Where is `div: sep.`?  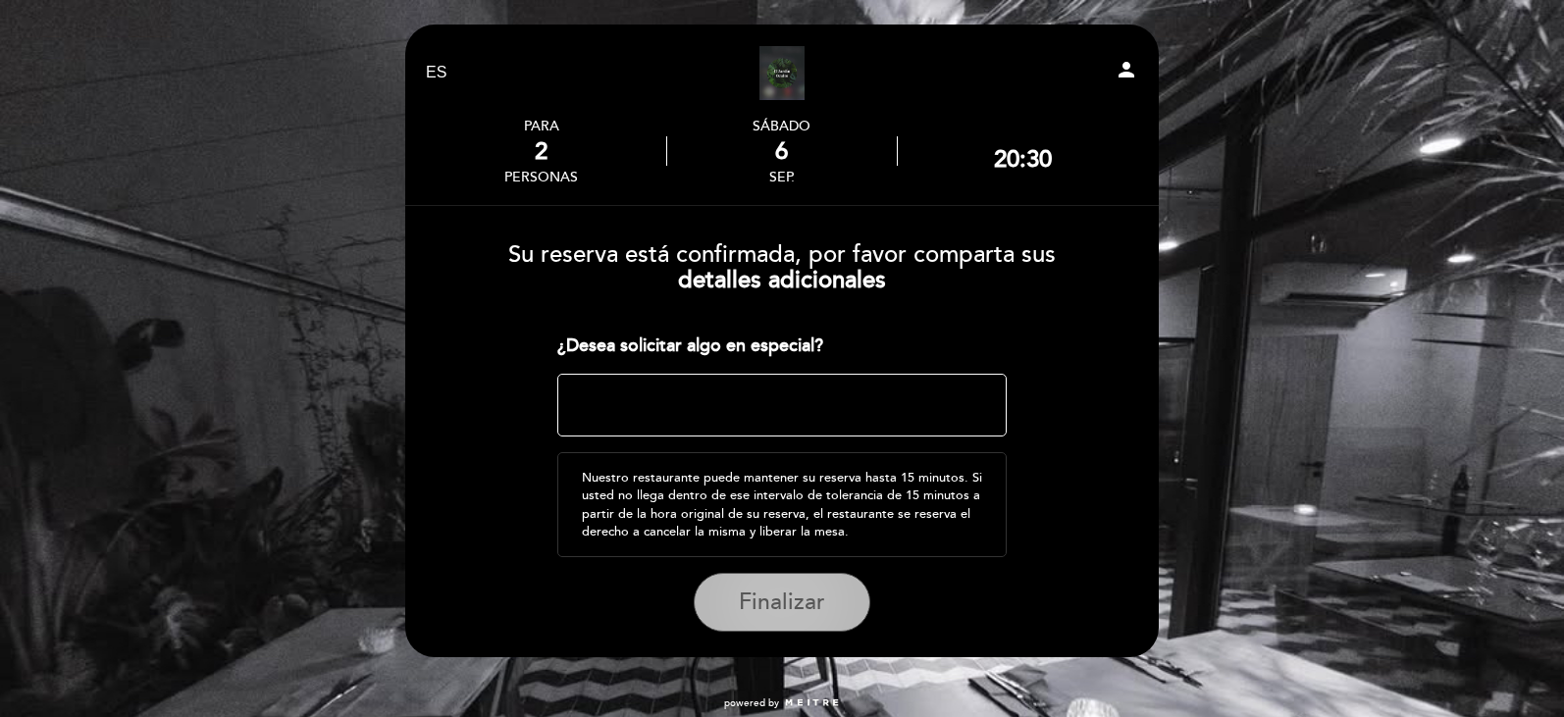 div: sep. is located at coordinates (781, 177).